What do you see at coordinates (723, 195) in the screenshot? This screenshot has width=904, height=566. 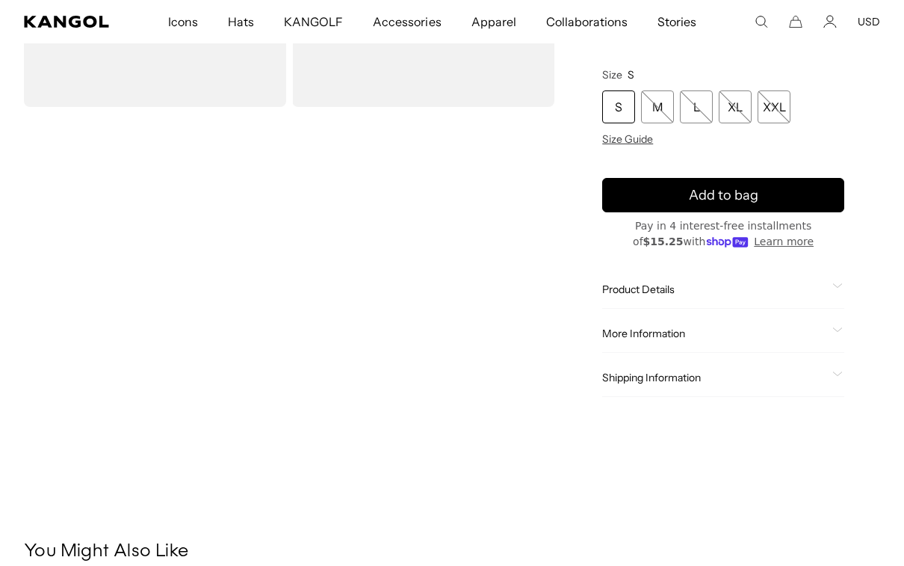 I see `span: Add to bag` at bounding box center [723, 195].